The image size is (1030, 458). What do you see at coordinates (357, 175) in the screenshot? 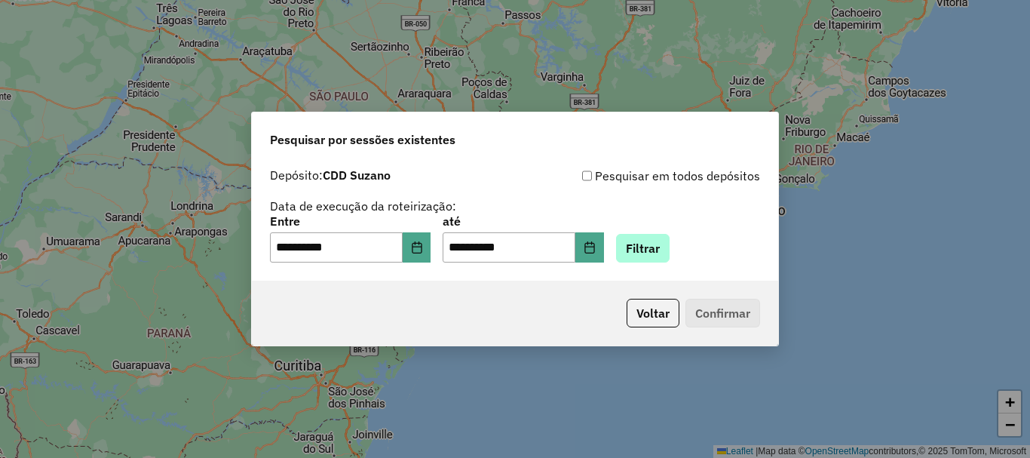
I see `strong: CDD Suzano` at bounding box center [357, 175].